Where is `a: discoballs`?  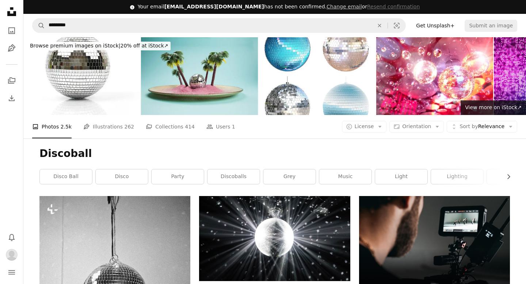
a: discoballs is located at coordinates (233, 177).